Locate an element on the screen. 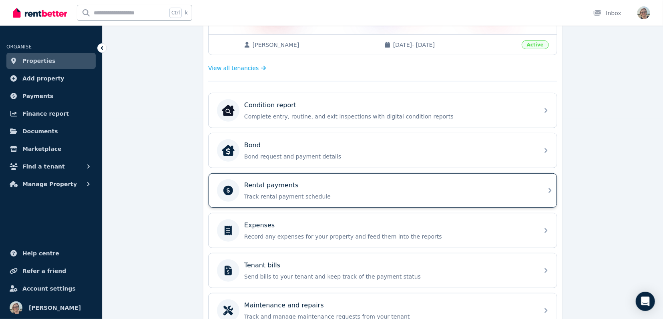 The height and width of the screenshot is (319, 663). img: Bond is located at coordinates (228, 151).